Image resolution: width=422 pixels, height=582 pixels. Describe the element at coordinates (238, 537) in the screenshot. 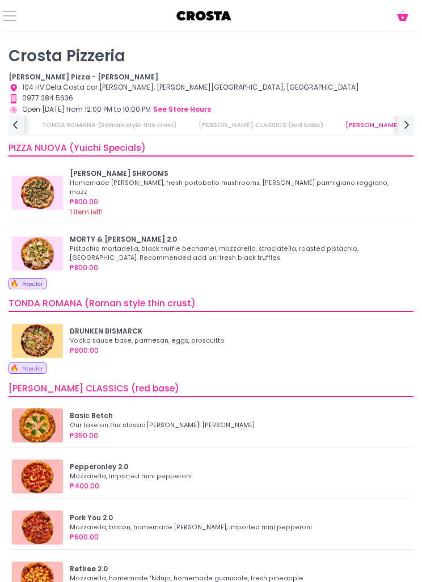

I see `div: ₱600.00` at that location.